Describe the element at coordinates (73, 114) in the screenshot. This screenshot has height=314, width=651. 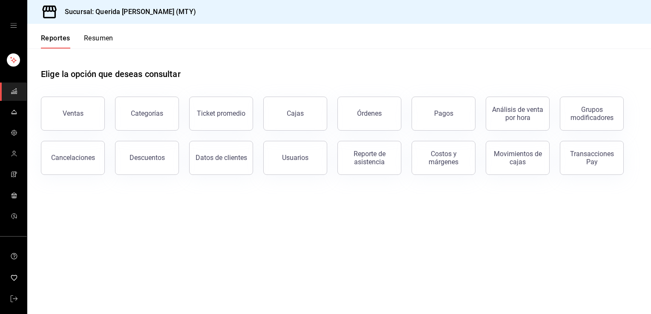
I see `button: Ventas` at that location.